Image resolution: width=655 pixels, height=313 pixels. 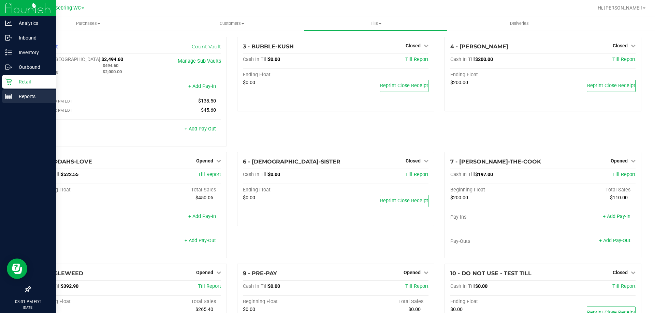 What do you see at coordinates (32, 82) in the screenshot?
I see `p: Retail` at bounding box center [32, 82].